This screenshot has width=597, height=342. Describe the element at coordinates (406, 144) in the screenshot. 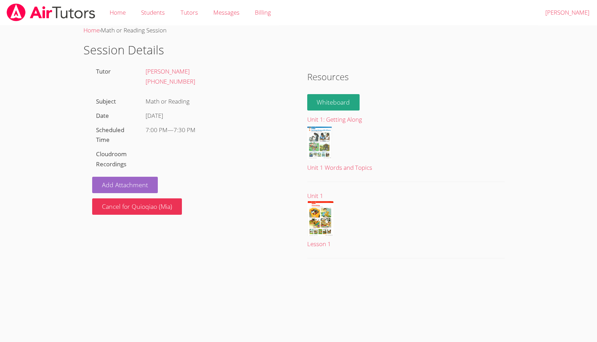

I see `a: Unit 1: Getting AlongUnit 1 Words and Topics` at that location.